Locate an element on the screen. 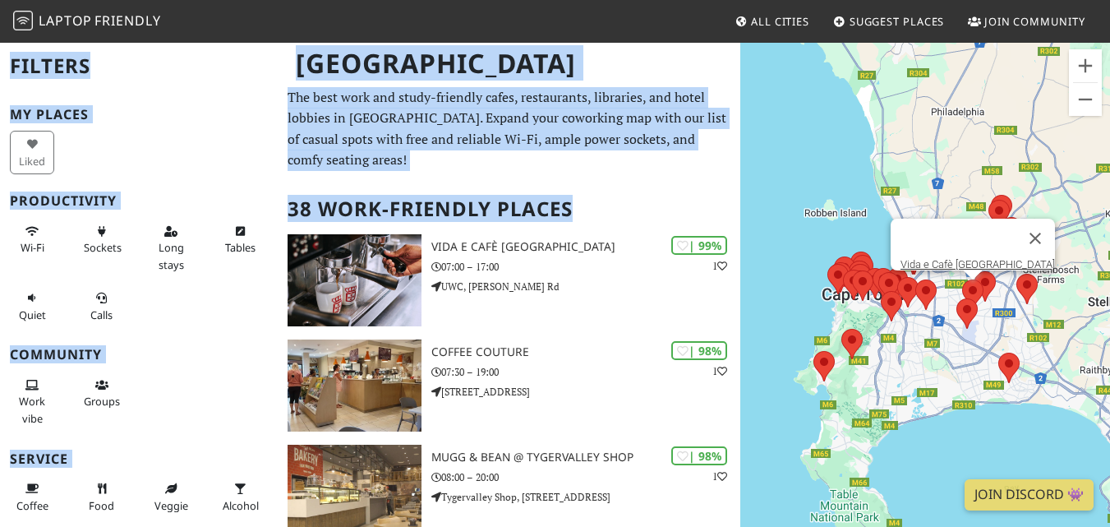 The width and height of the screenshot is (1110, 527). span: Work-friendly tables is located at coordinates (240, 247).